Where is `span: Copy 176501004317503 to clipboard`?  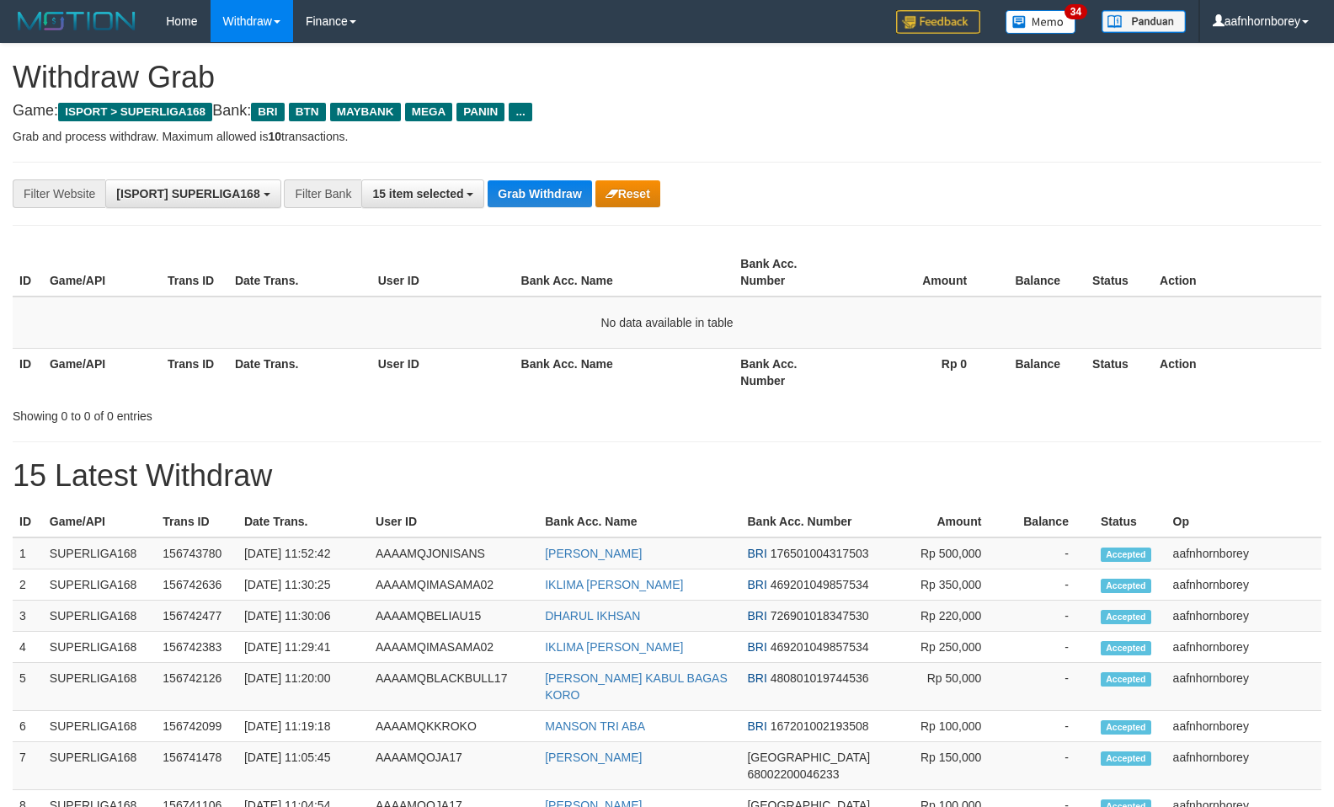
span: Copy 176501004317503 to clipboard is located at coordinates (819, 553).